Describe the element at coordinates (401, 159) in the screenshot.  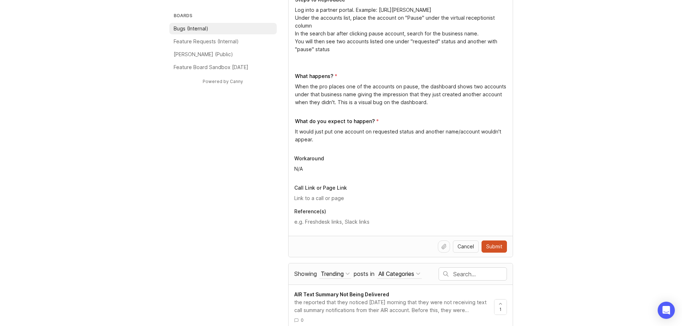
I see `p: Workaround` at that location.